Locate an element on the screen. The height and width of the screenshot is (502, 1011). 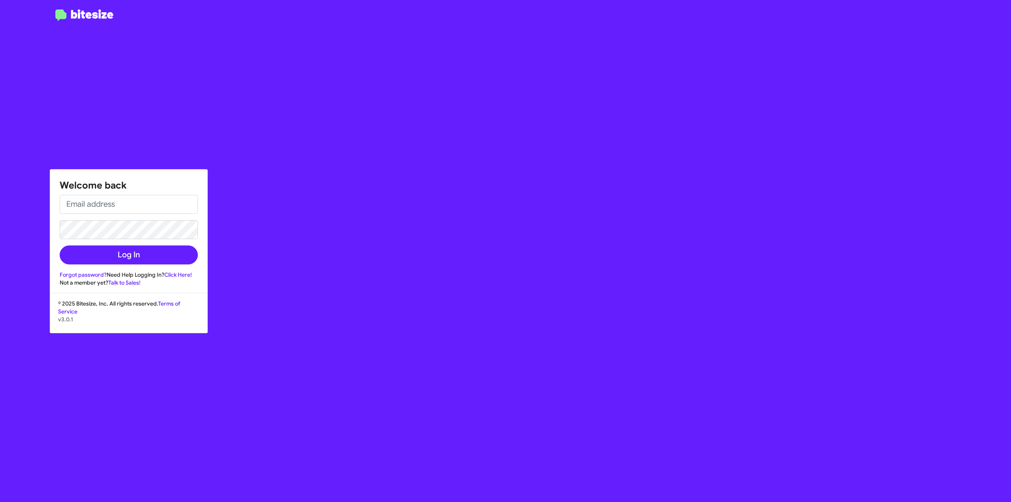
input: Email address is located at coordinates (129, 204).